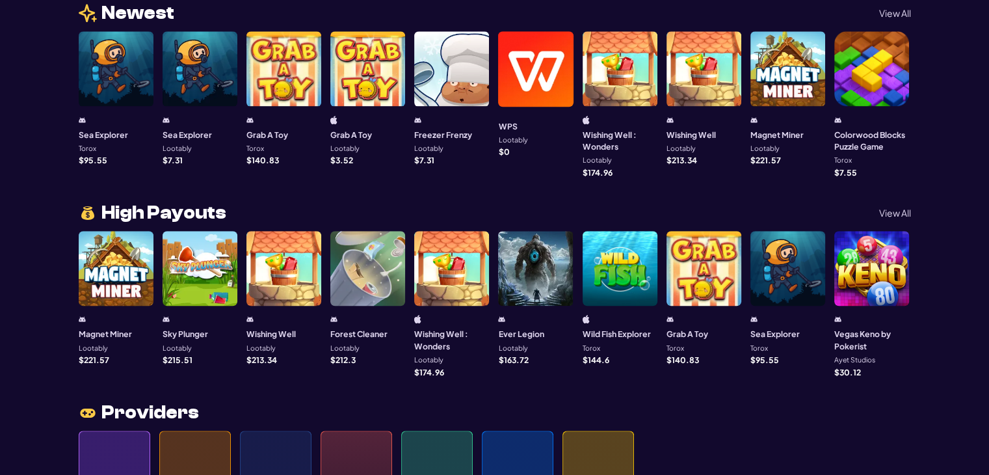 The width and height of the screenshot is (989, 475). Describe the element at coordinates (341, 160) in the screenshot. I see `p: $ 3.52` at that location.